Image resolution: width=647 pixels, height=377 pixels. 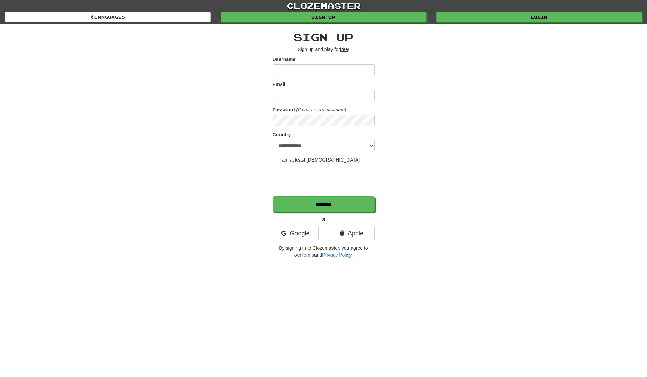 What do you see at coordinates (279, 85) in the screenshot?
I see `label: Email` at bounding box center [279, 85].